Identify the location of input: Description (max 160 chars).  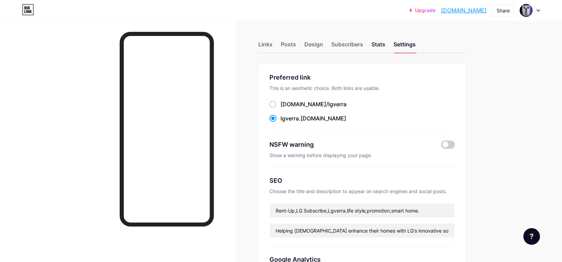
(362, 230).